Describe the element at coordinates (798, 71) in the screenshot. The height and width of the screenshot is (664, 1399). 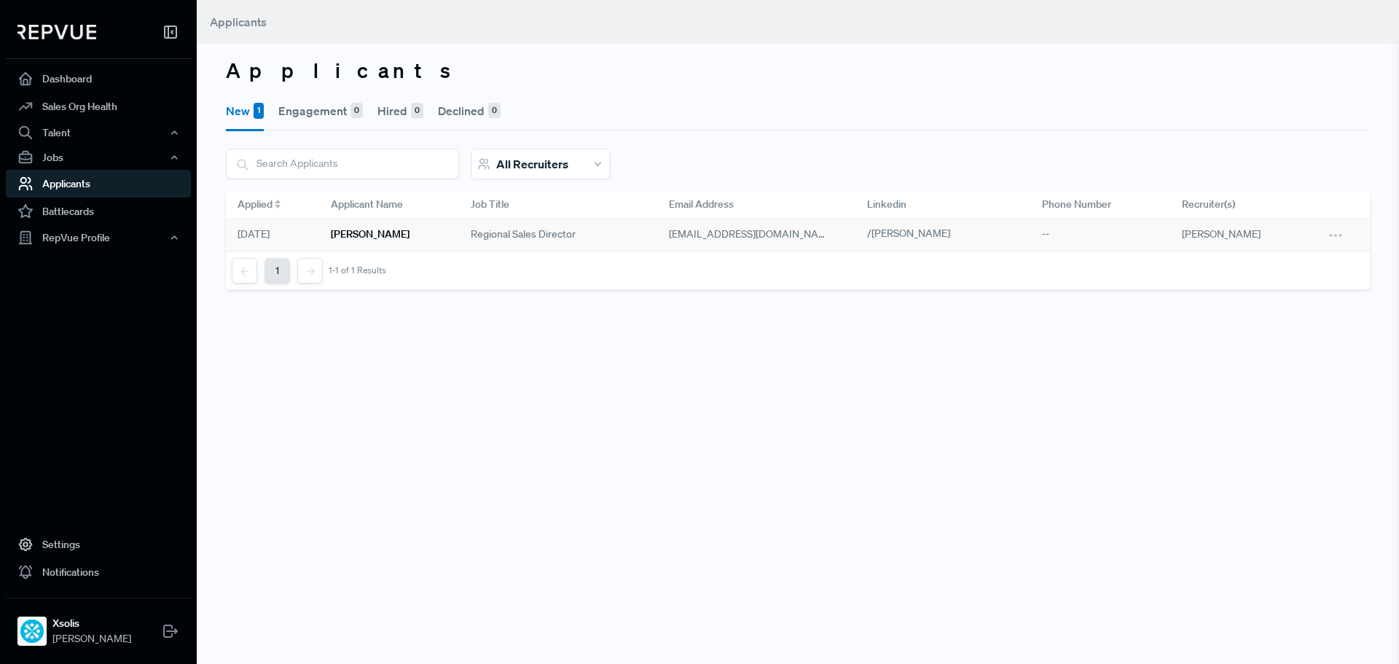
I see `h3: Applicants` at that location.